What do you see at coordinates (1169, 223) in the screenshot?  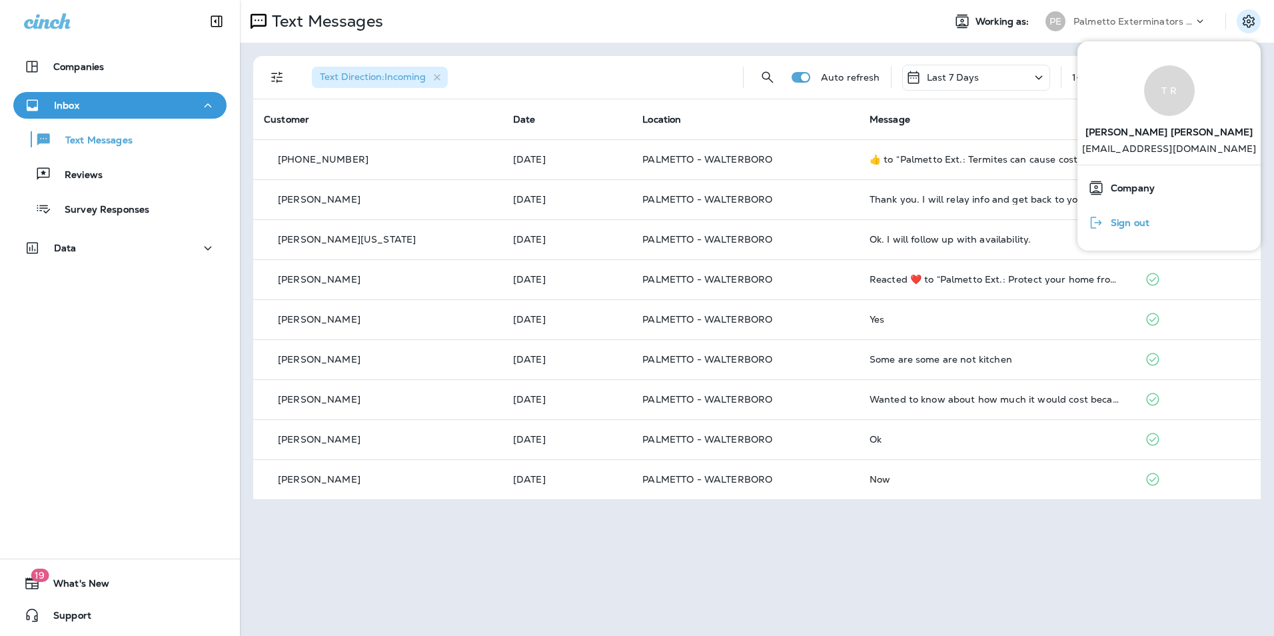 I see `button: Sign out` at bounding box center [1169, 223].